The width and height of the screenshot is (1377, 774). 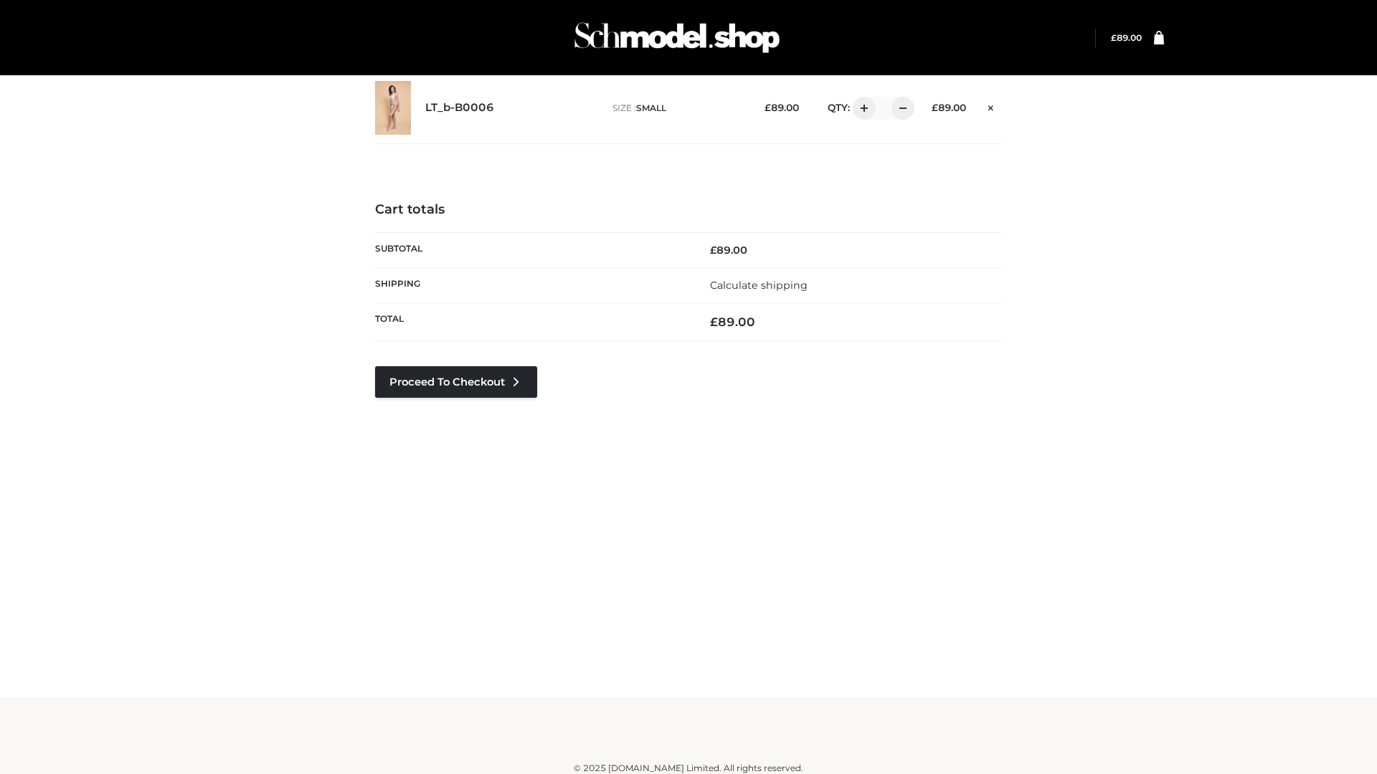 I want to click on a: £89.00, so click(x=1126, y=37).